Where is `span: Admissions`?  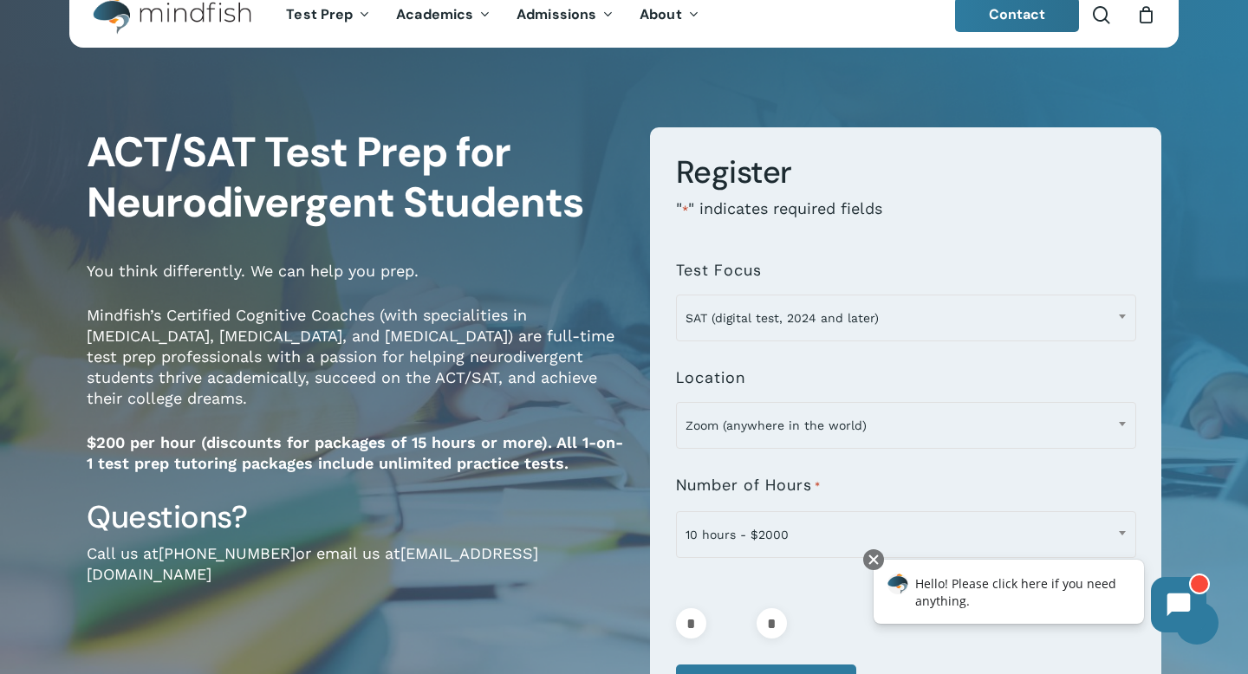
span: Admissions is located at coordinates (556, 14).